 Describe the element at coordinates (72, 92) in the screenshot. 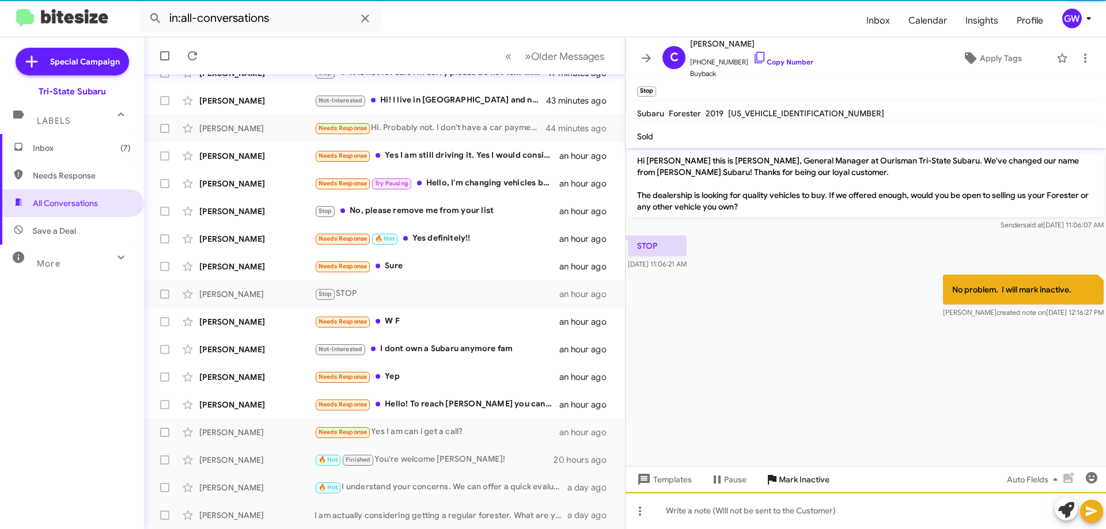

I see `div: Tri-State Subaru` at that location.